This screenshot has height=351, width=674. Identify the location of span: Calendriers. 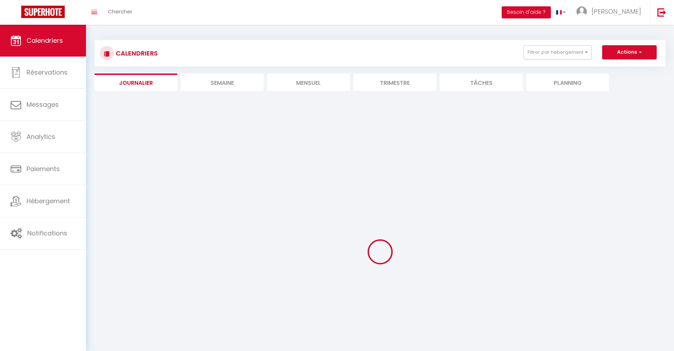
(45, 40).